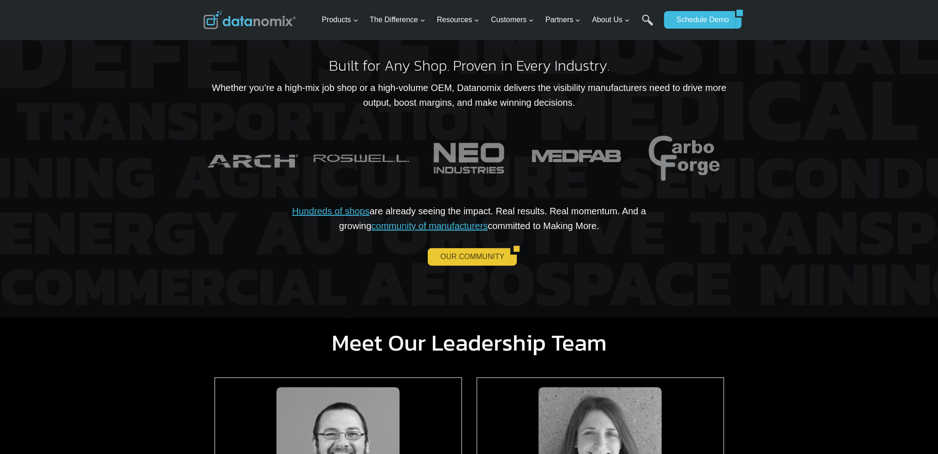 Image resolution: width=938 pixels, height=454 pixels. I want to click on img: Datanomix Customer, Carbo Forge, so click(684, 158).